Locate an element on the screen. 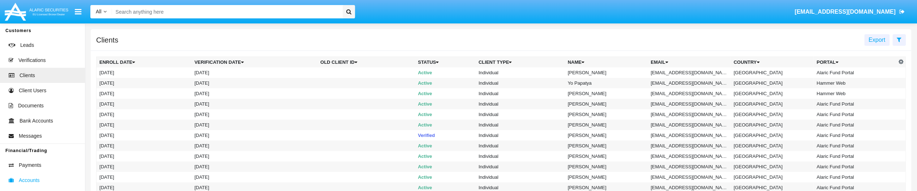 This screenshot has width=917, height=191. span: Verifications is located at coordinates (32, 60).